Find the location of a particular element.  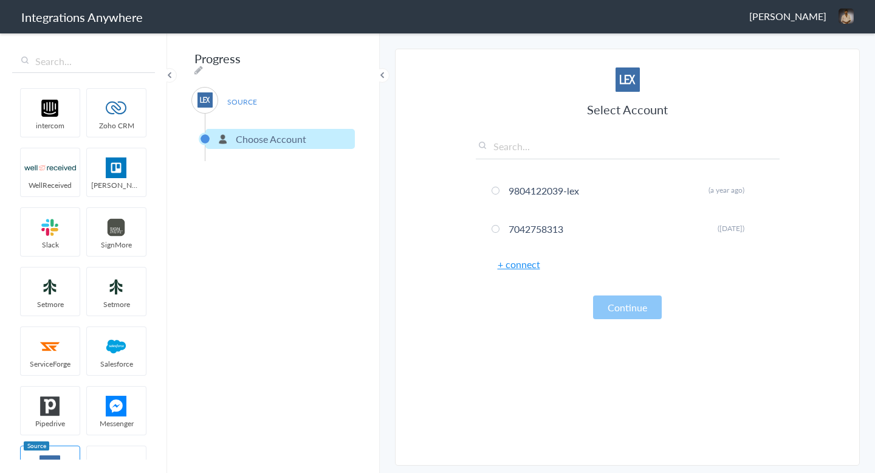

img: wr-logo.svg is located at coordinates (50, 168).